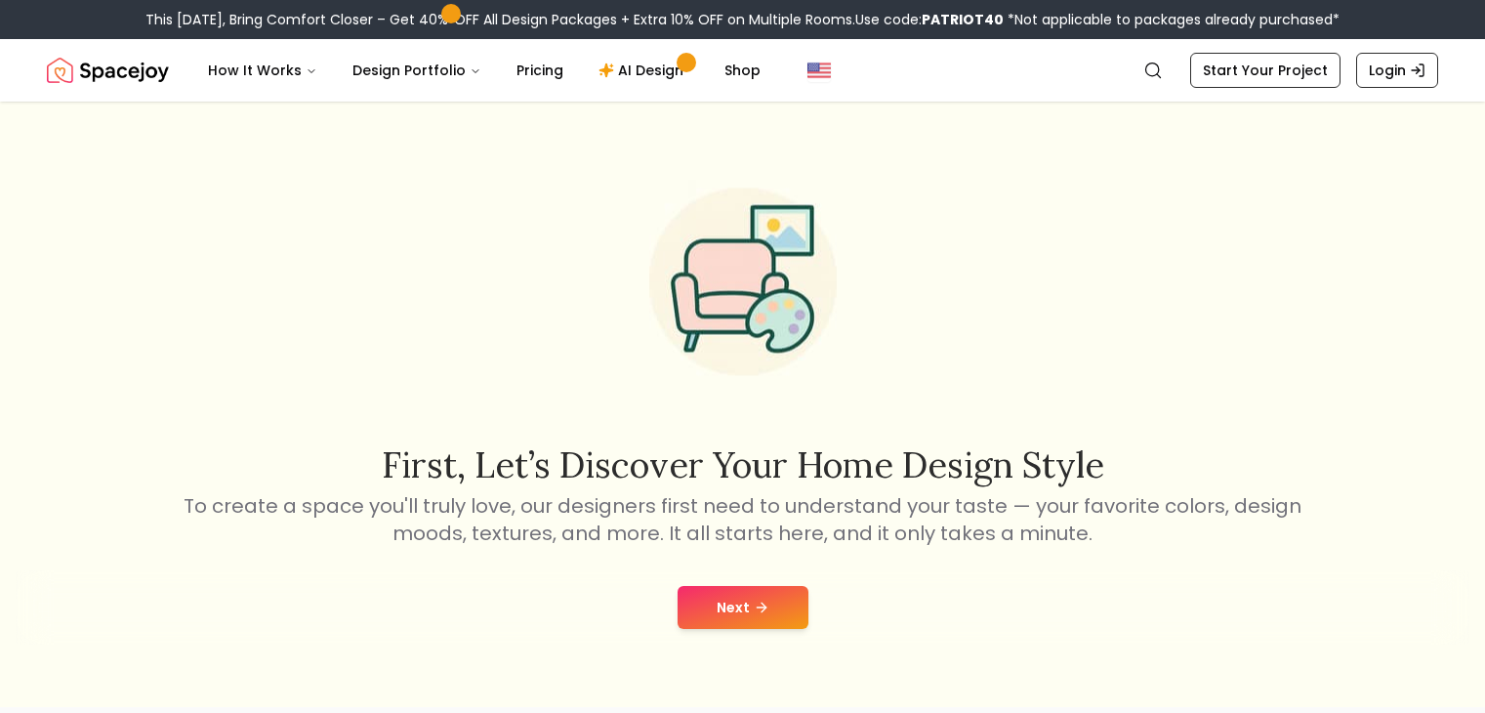  What do you see at coordinates (1397, 70) in the screenshot?
I see `a: Login` at bounding box center [1397, 70].